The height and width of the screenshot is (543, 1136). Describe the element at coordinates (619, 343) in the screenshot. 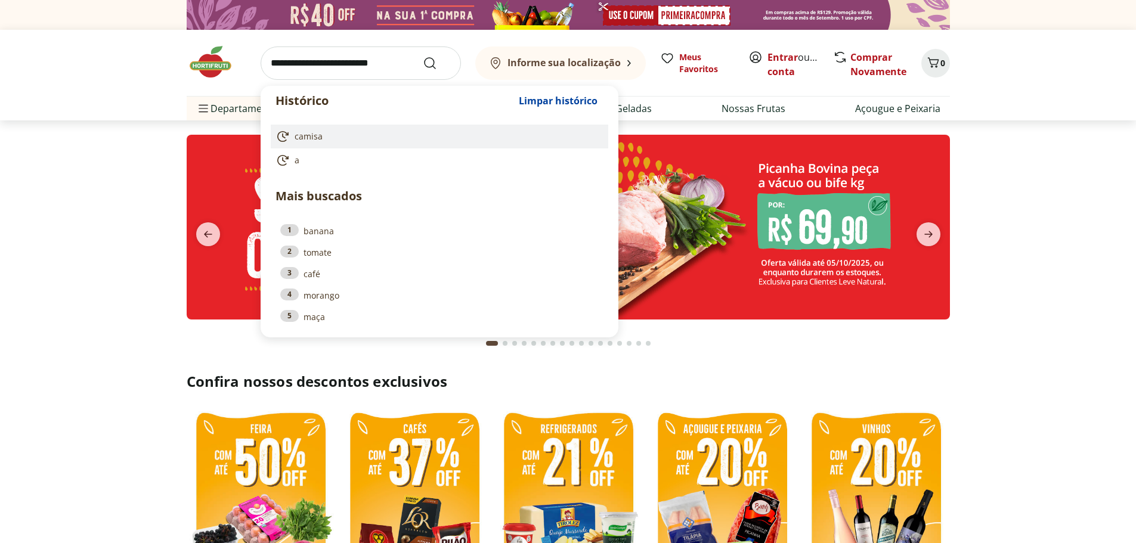

I see `button: Go to page 14 from fs-carousel` at that location.